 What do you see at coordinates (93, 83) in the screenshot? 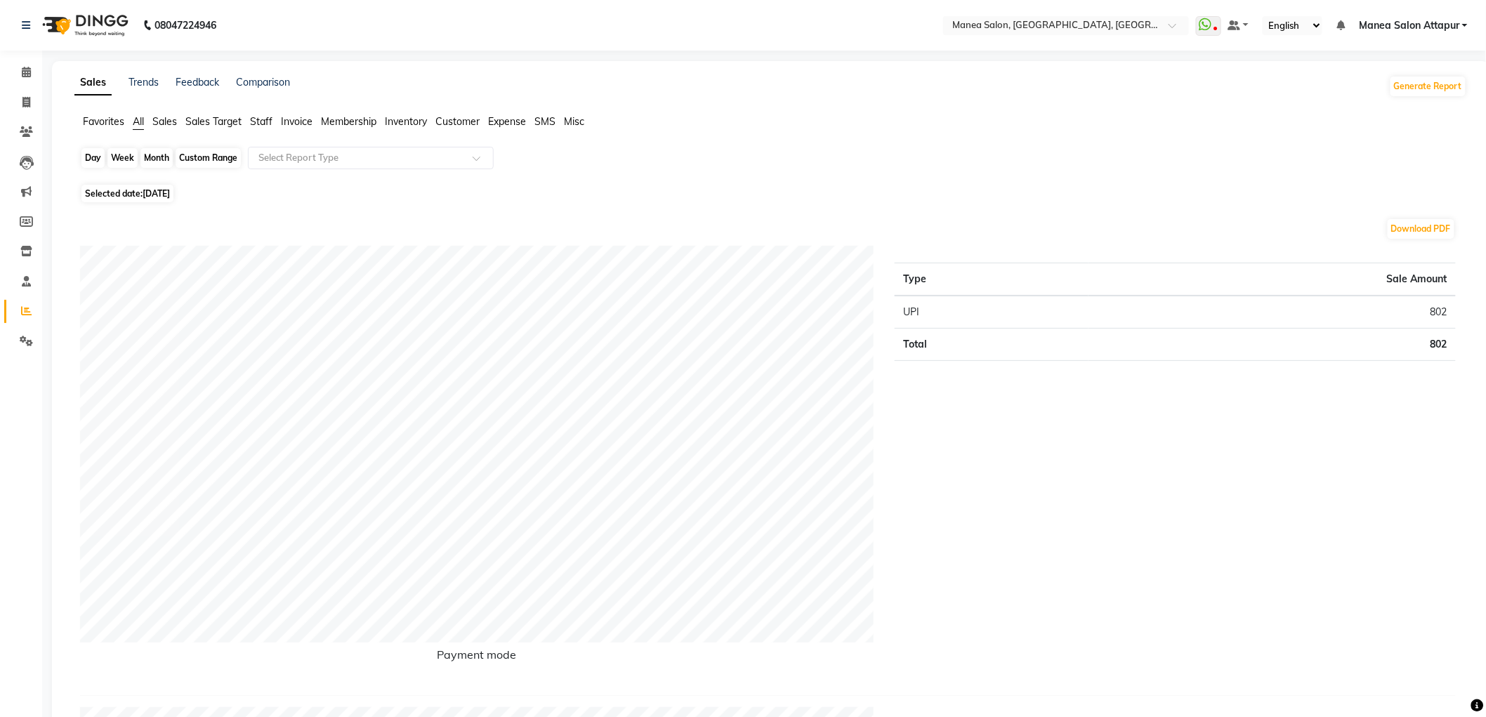
I see `a: Sales` at bounding box center [93, 83].